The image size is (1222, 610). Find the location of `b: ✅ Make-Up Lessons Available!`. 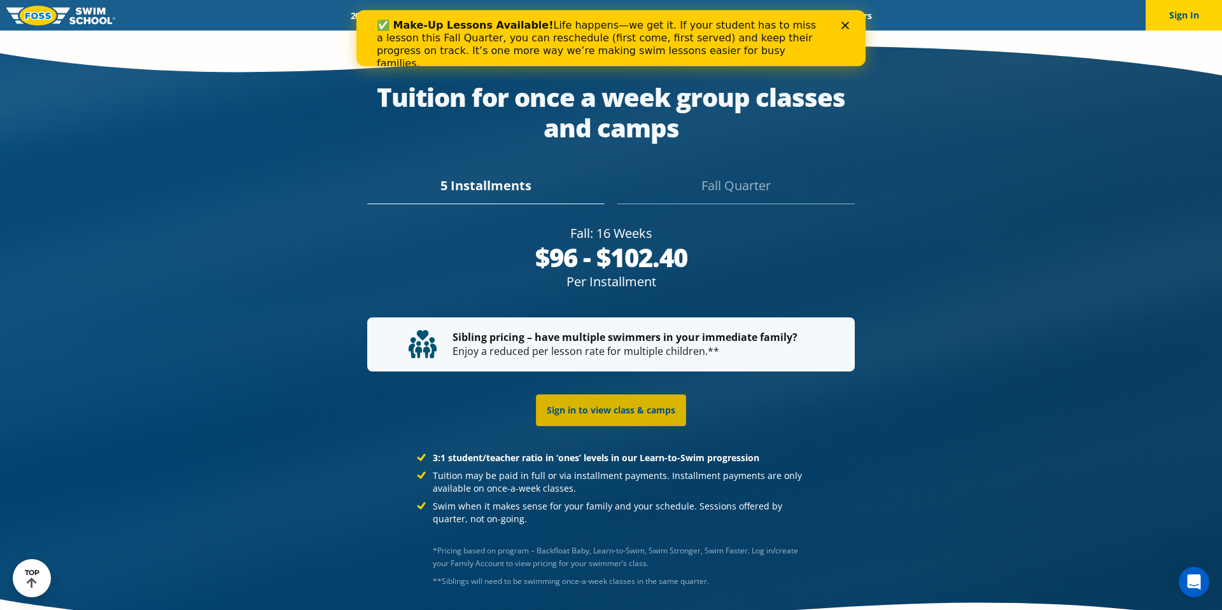

b: ✅ Make-Up Lessons Available! is located at coordinates (108, 15).